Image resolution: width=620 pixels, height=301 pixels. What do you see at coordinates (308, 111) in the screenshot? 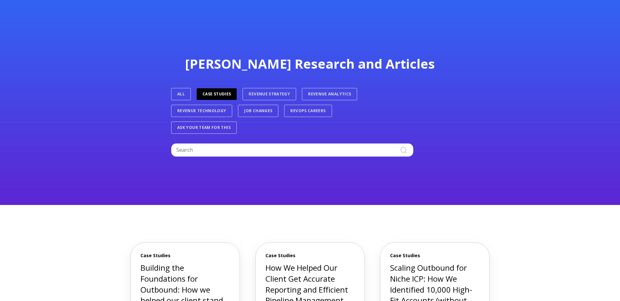
I see `a: RevOps Careers` at bounding box center [308, 111].